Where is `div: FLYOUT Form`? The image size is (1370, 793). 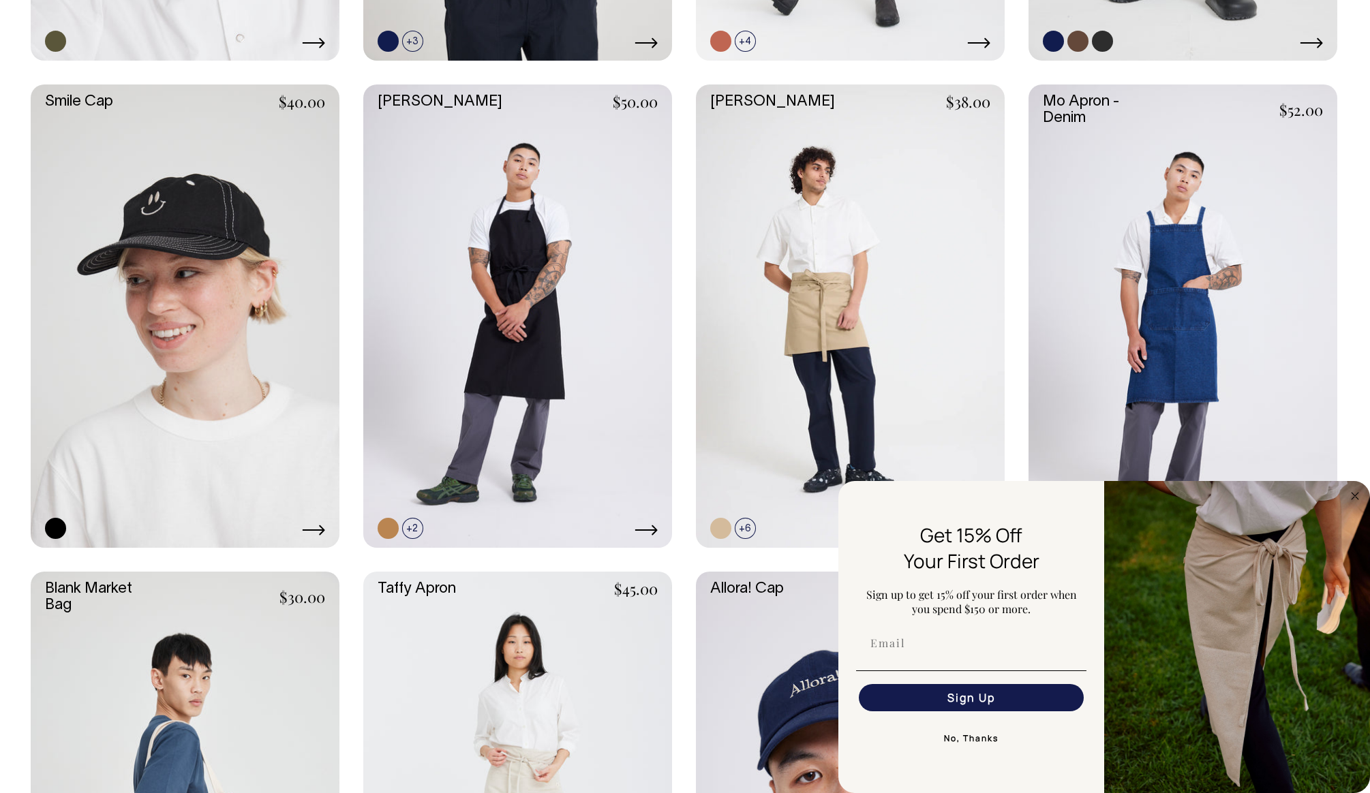
div: FLYOUT Form is located at coordinates (1104, 637).